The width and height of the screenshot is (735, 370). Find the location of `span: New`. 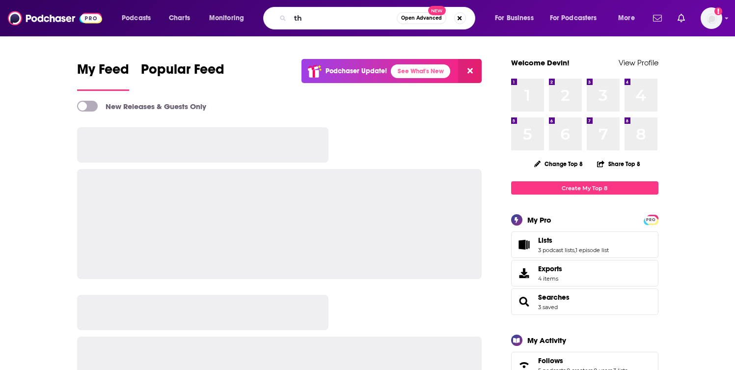

span: New is located at coordinates (437, 10).